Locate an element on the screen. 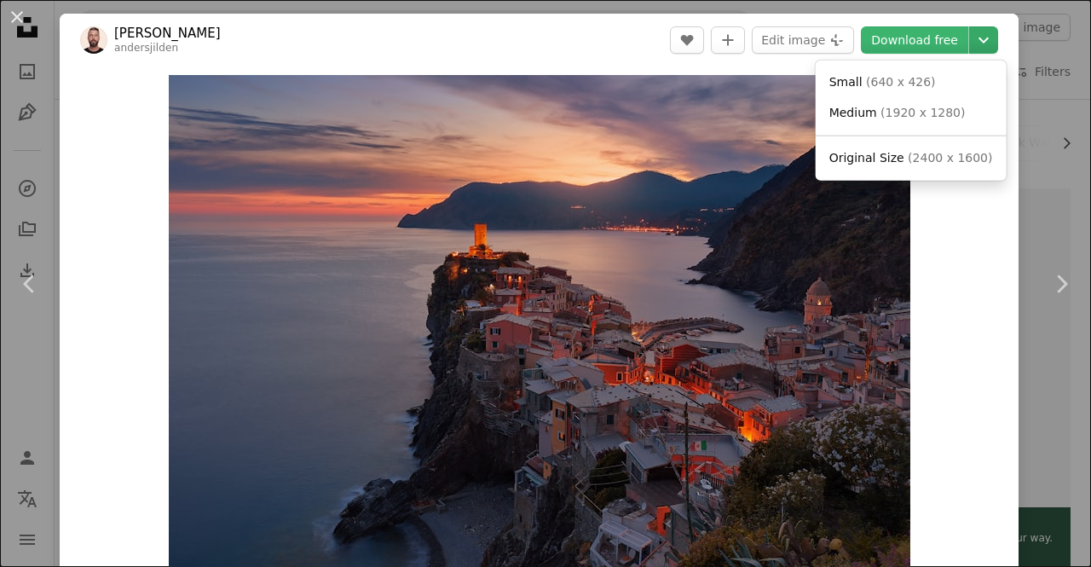  div: Choose download size is located at coordinates (911, 120).